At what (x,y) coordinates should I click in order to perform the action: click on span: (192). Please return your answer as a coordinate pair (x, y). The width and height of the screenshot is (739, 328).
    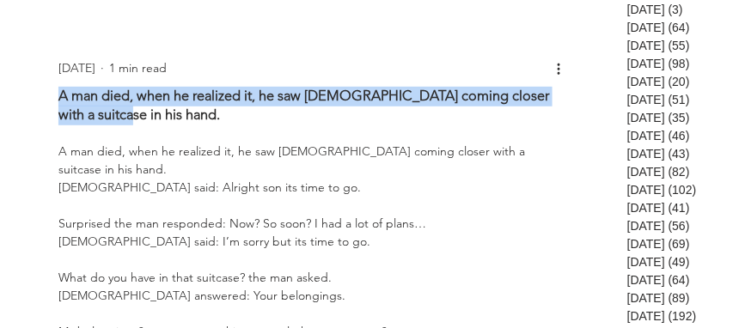
    Looking at the image, I should click on (682, 316).